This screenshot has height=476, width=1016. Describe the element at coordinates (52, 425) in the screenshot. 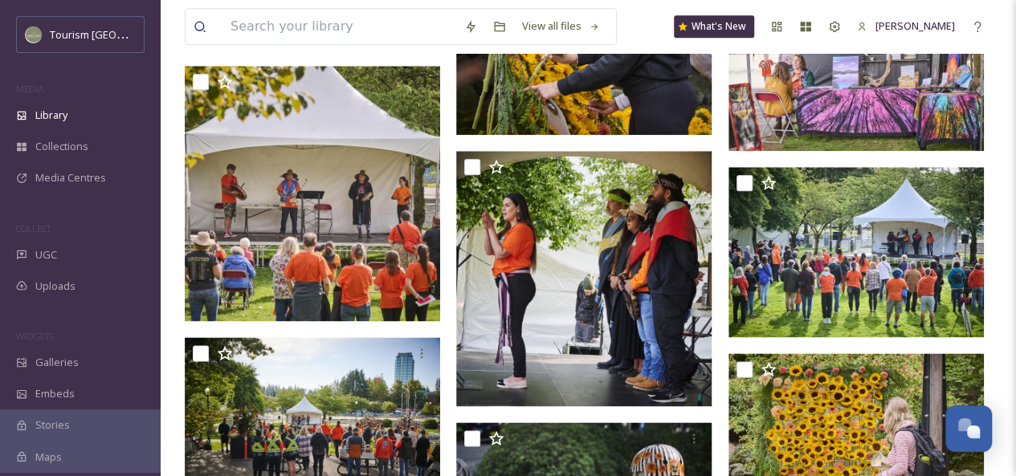

I see `span: Stories` at that location.